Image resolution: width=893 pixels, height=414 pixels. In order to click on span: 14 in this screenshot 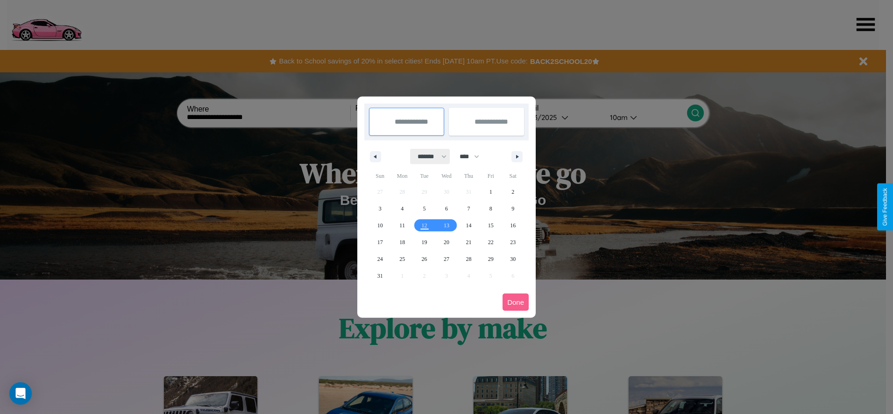, I will do `click(468, 226)`.